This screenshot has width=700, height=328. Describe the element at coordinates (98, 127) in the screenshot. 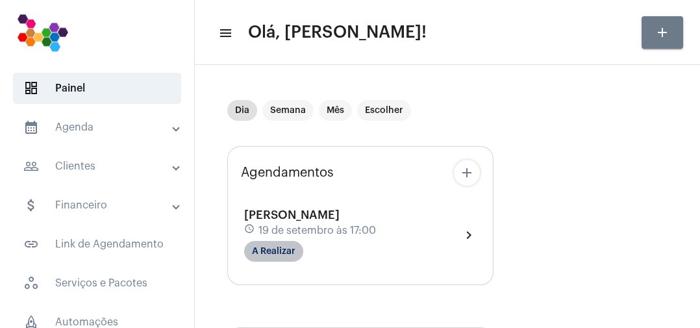

I see `mat-panel-title: Agenda` at that location.